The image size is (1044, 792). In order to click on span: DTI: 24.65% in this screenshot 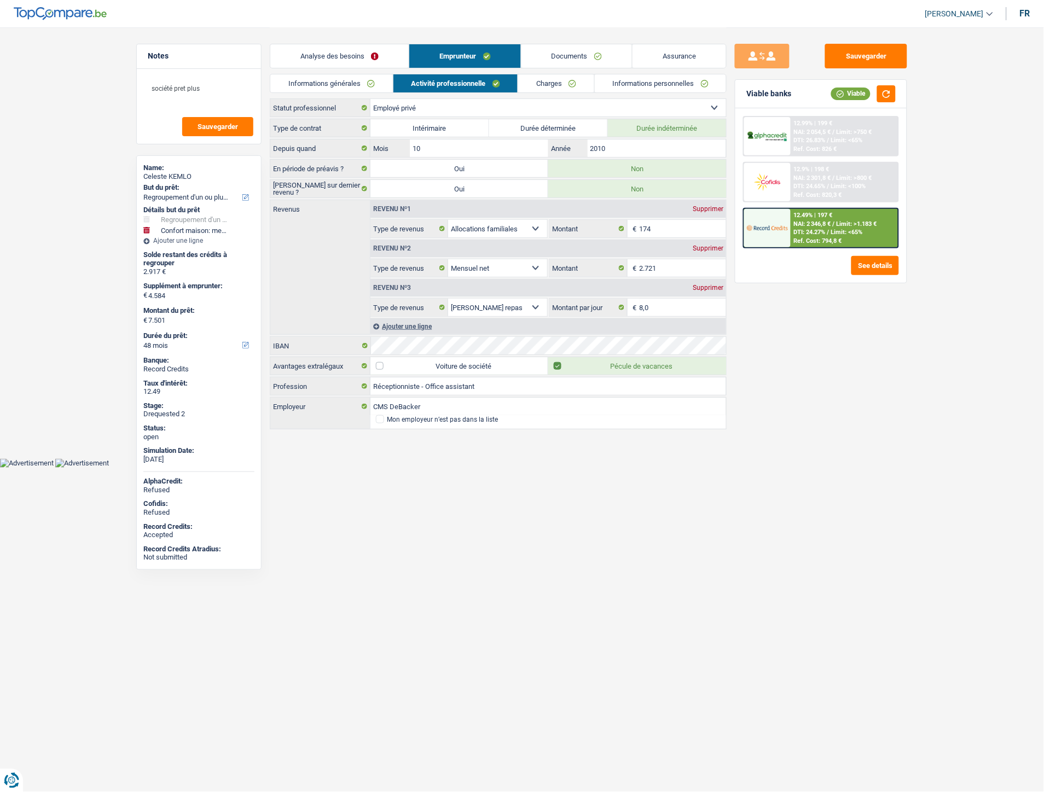, I will do `click(810, 186)`.